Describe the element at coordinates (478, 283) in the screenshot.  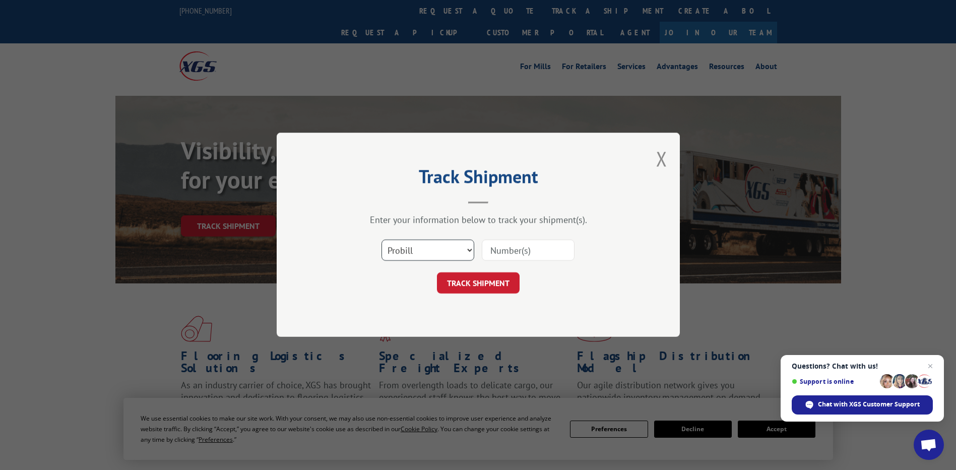
I see `button: TRACK SHIPMENT` at that location.